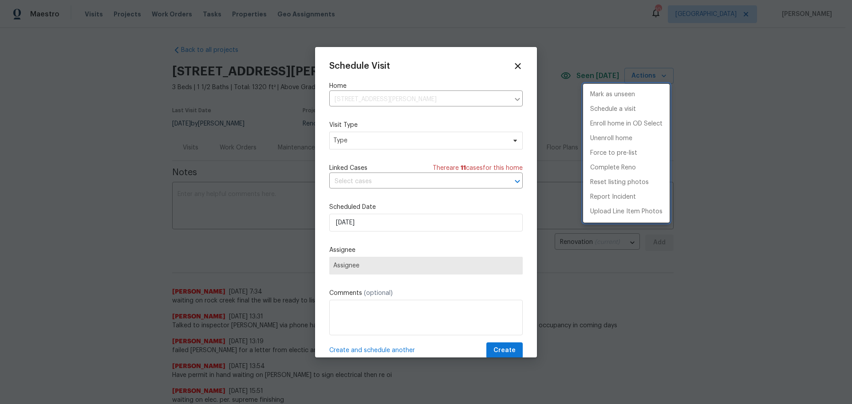  What do you see at coordinates (614, 153) in the screenshot?
I see `p: Force to pre-list` at bounding box center [614, 153].